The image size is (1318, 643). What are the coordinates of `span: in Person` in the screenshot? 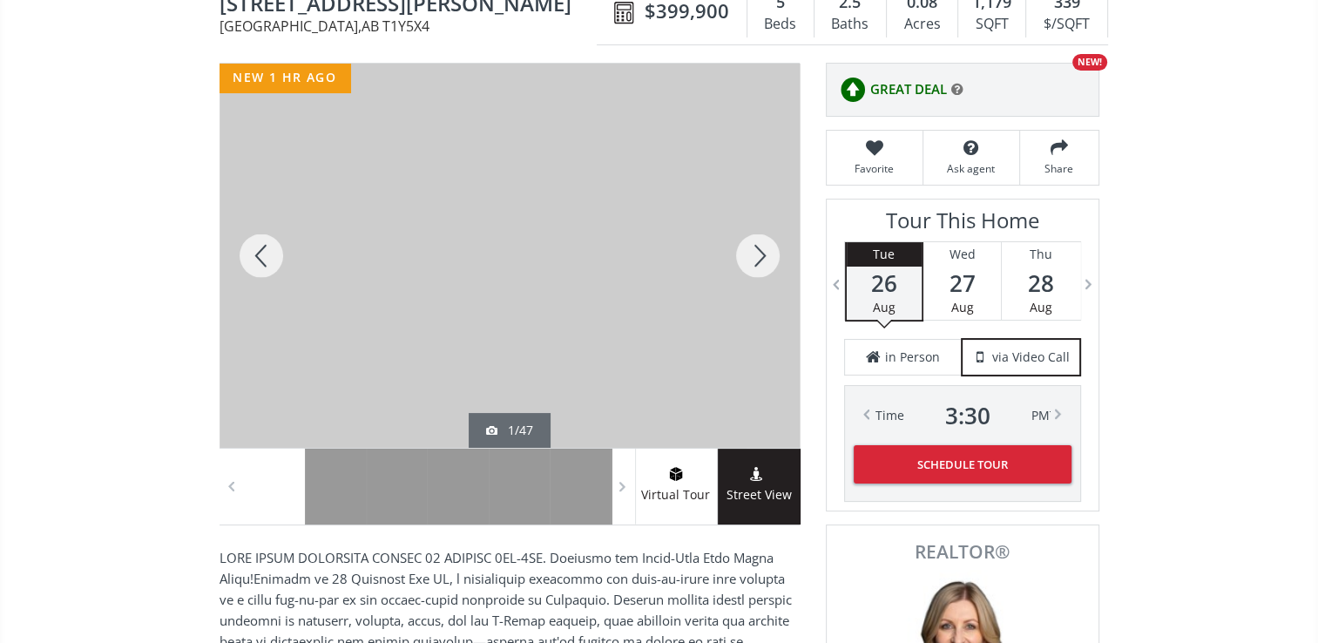 It's located at (912, 357).